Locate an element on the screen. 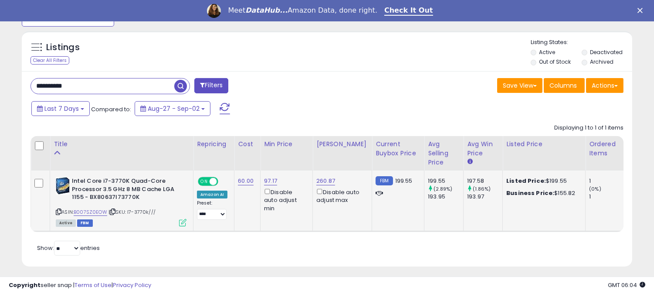 The image size is (654, 294). small: (2.89%) is located at coordinates (442, 189).